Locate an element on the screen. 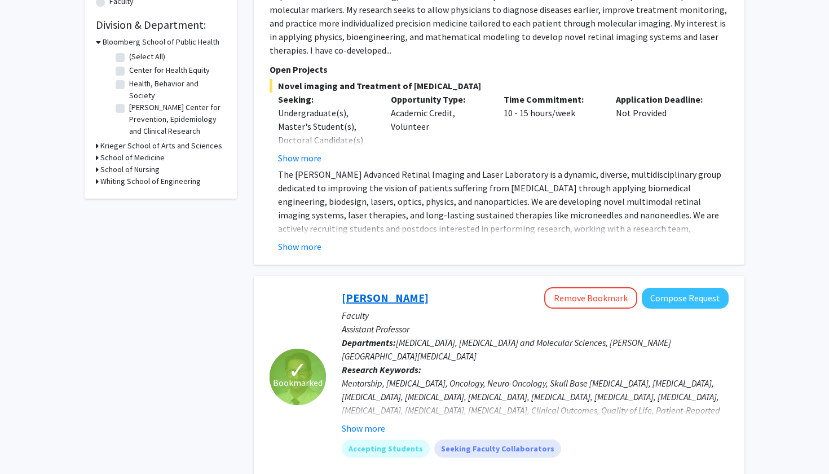 This screenshot has width=829, height=474. p: Open Projects is located at coordinates (499, 69).